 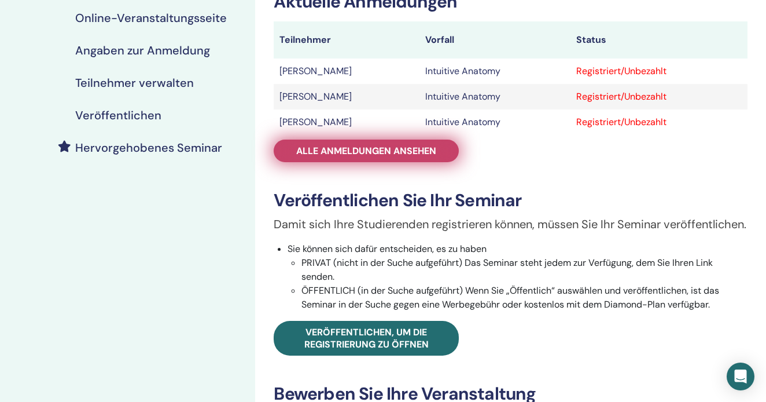 What do you see at coordinates (659, 40) in the screenshot?
I see `th: Status` at bounding box center [659, 40].